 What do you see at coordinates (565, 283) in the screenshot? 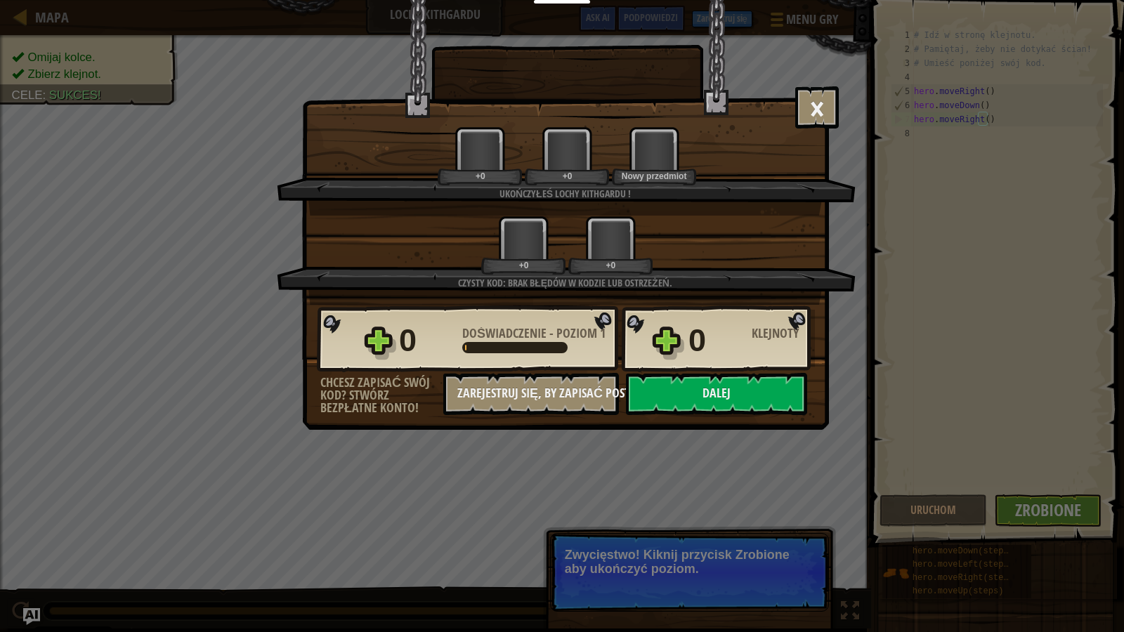
I see `div: Czysty Kod: brak błędów w kodzie lub ostrzeżeń.` at bounding box center [565, 283].